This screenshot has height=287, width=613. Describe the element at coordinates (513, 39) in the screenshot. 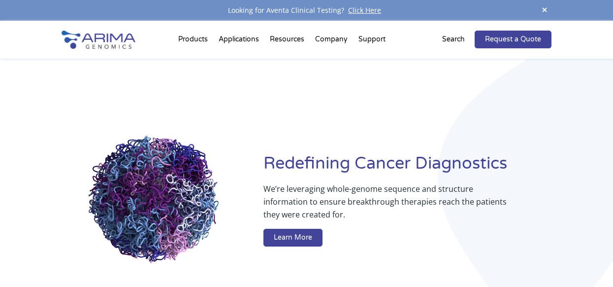

I see `a: Request a Quote` at that location.